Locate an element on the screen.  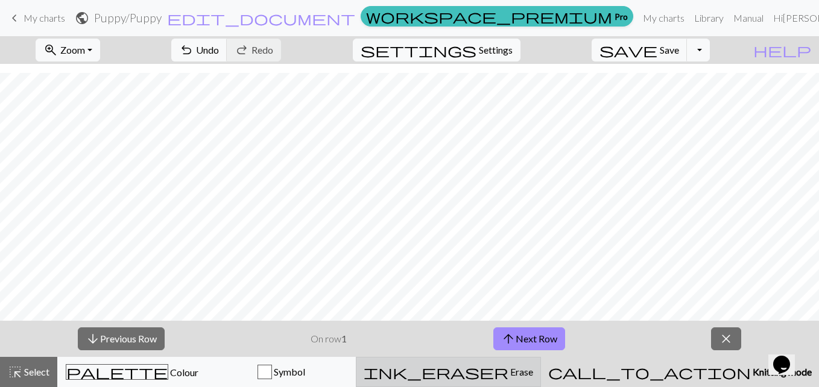
span: workspace_premium is located at coordinates (489, 16).